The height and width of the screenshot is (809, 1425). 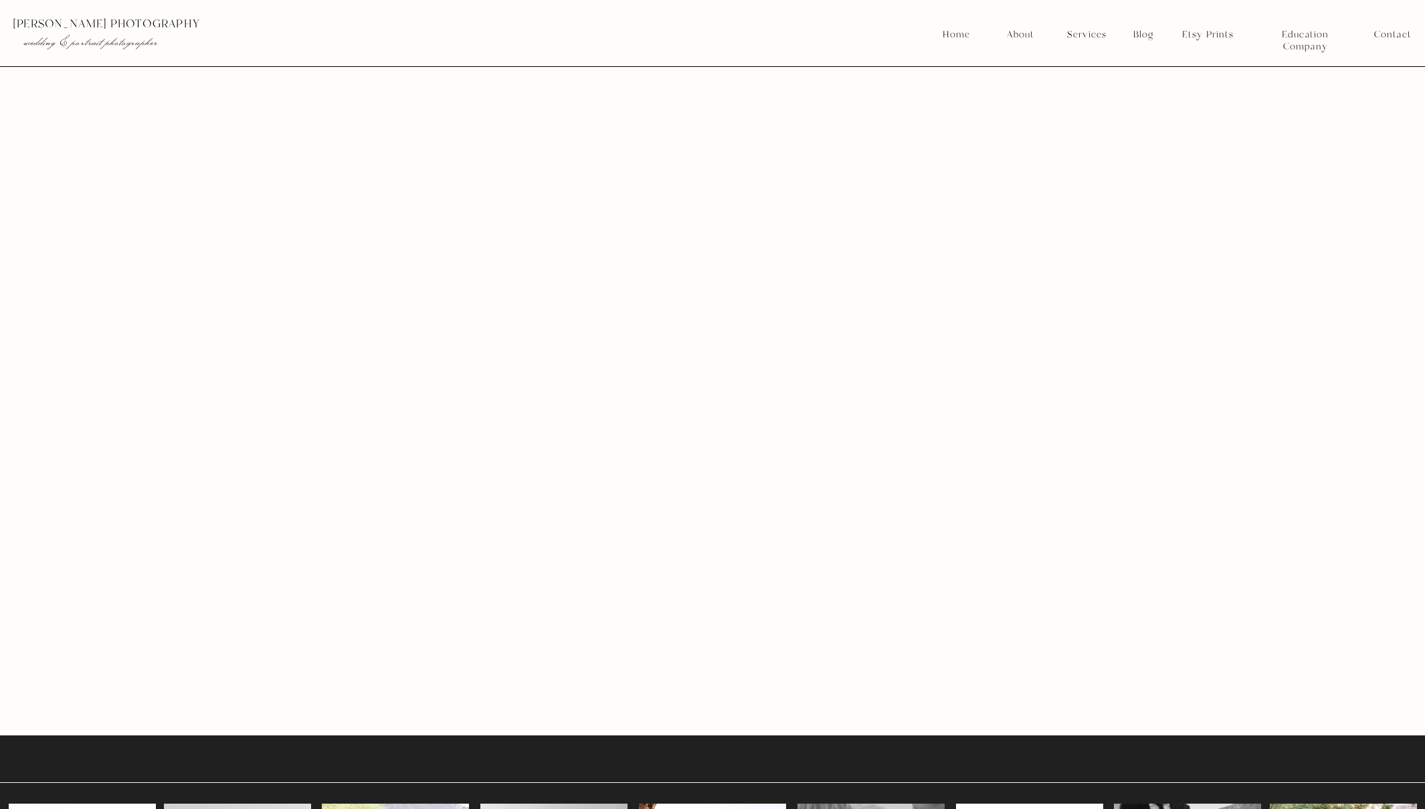 What do you see at coordinates (956, 35) in the screenshot?
I see `a: Home` at bounding box center [956, 35].